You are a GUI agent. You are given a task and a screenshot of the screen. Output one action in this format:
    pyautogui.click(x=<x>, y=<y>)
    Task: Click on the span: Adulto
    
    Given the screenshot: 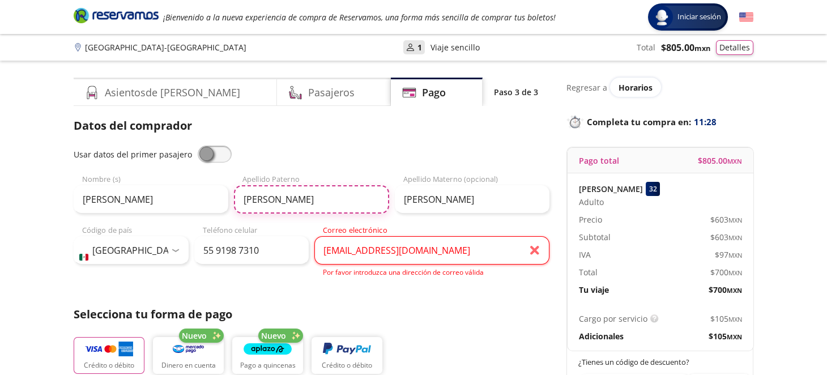 What is the action you would take?
    pyautogui.click(x=591, y=202)
    